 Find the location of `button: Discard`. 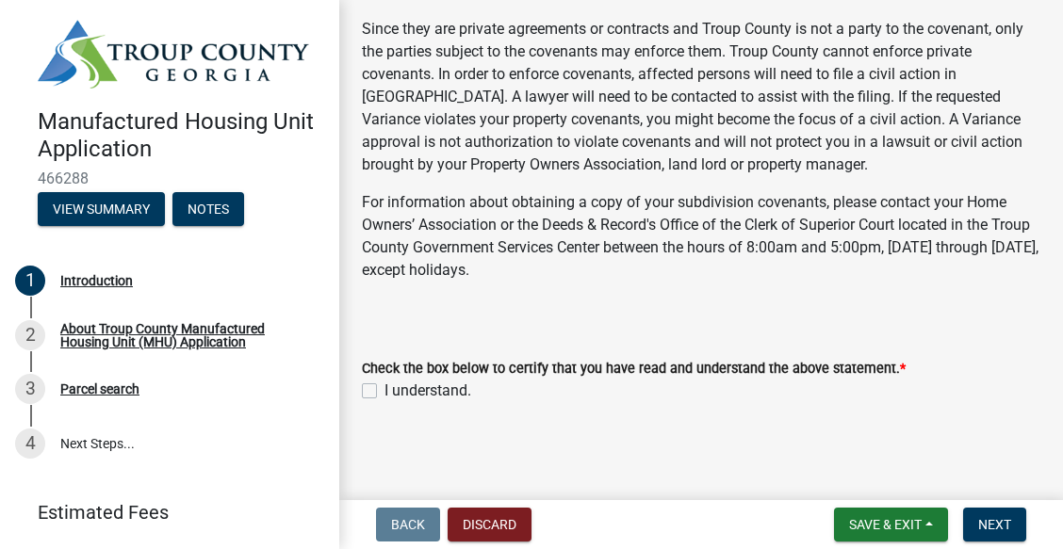

button: Discard is located at coordinates (489, 525).